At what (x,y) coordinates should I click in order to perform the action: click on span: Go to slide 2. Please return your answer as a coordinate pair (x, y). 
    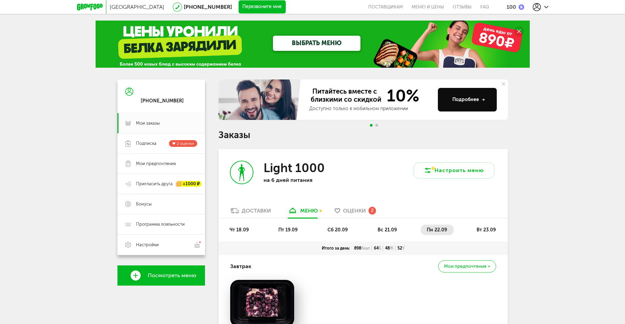
    Looking at the image, I should click on (376, 125).